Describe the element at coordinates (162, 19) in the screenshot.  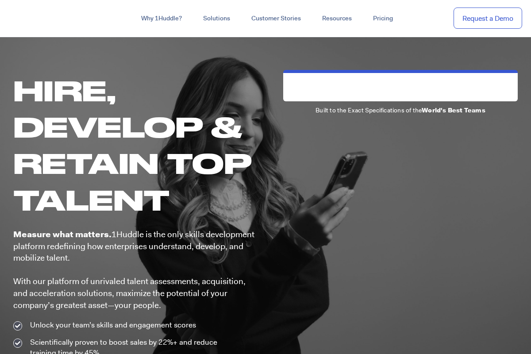
I see `a: Why 1Huddle?` at that location.